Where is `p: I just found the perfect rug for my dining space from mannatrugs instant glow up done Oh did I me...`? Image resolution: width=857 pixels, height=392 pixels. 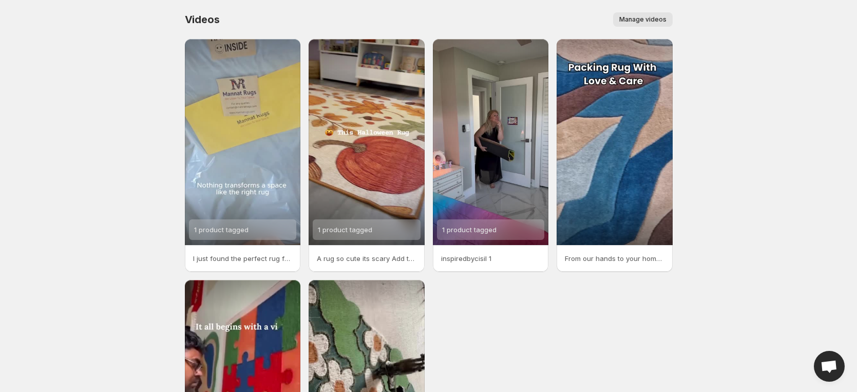 p: I just found the perfect rug for my dining space from mannatrugs instant glow up done Oh did I me... is located at coordinates (243, 258).